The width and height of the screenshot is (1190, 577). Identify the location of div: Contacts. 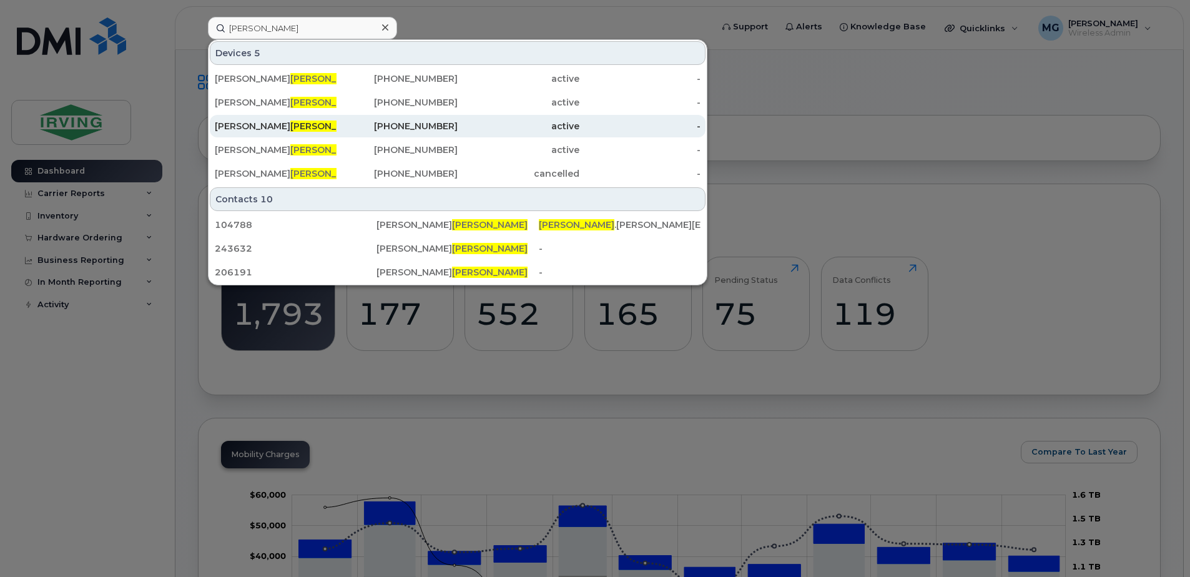
(458, 199).